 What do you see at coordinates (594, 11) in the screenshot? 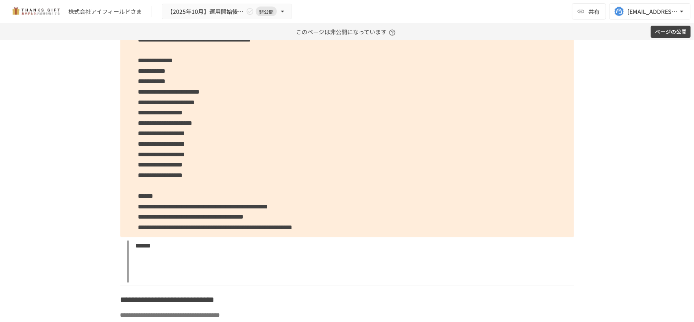
I see `span: 共有` at bounding box center [594, 11].